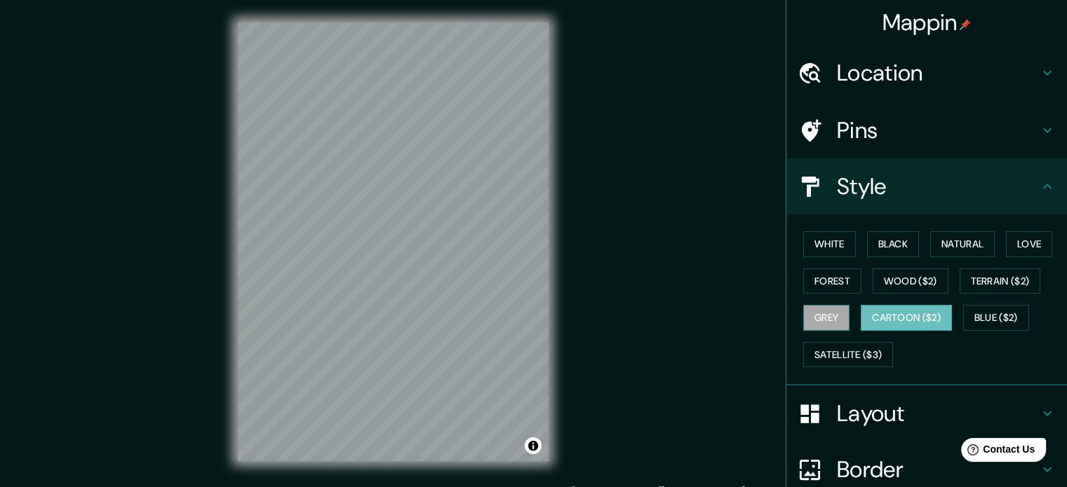 This screenshot has width=1067, height=487. Describe the element at coordinates (937, 470) in the screenshot. I see `h4: Border` at that location.